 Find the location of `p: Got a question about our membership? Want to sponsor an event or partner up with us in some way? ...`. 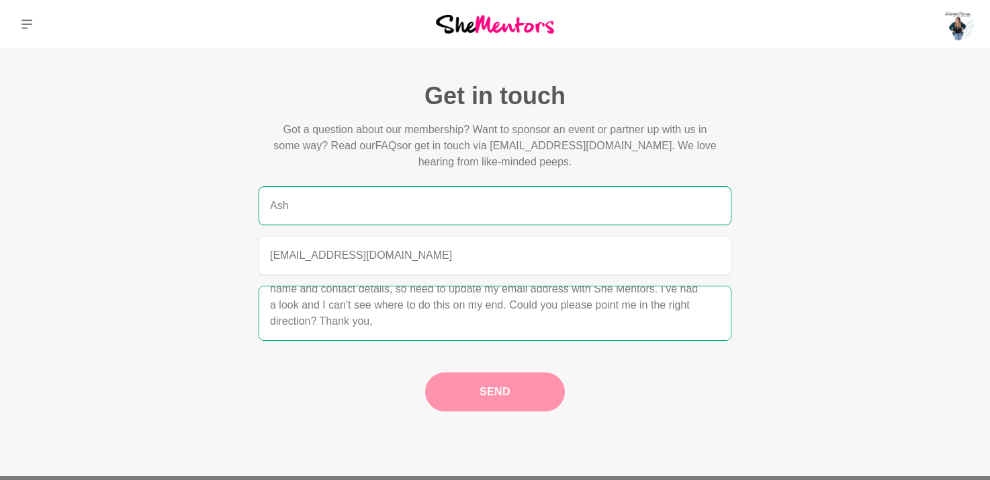

p: Got a question about our membership? Want to sponsor an event or partner up with us in some way? ... is located at coordinates (495, 146).